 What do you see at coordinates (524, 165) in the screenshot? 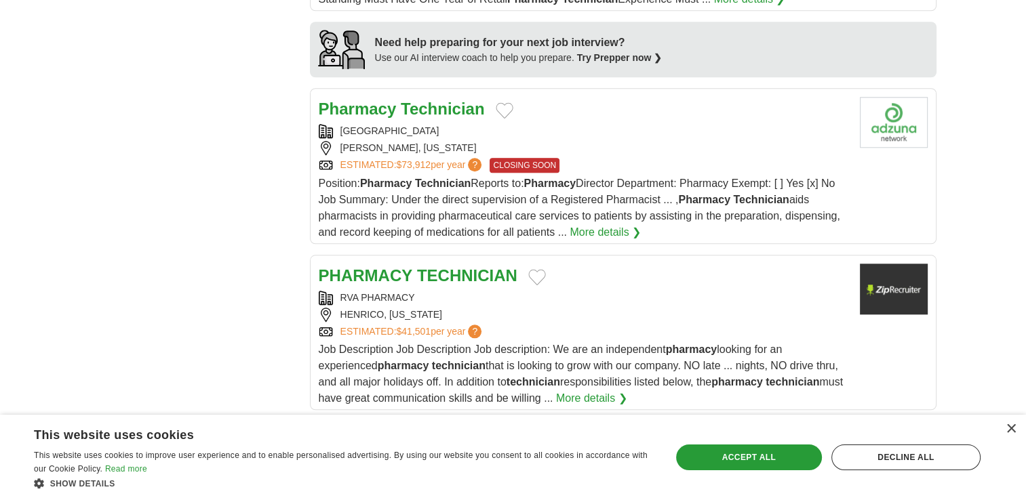
I see `span: CLOSING SOON` at bounding box center [524, 165].